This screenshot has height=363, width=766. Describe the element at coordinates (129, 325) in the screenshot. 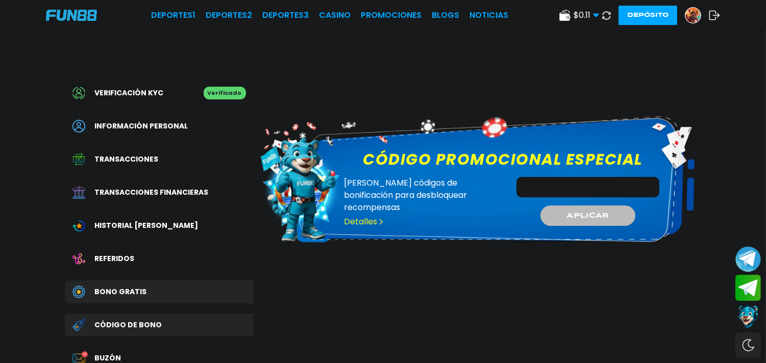

I see `span: Código de bono` at that location.